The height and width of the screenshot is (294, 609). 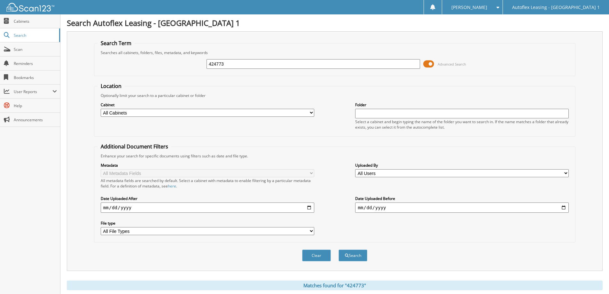 I want to click on legend: Search Term, so click(x=116, y=43).